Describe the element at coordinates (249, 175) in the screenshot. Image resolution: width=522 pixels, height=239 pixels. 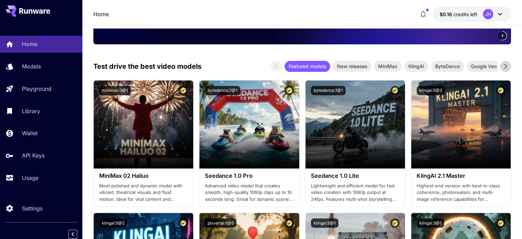
I see `h3: Seedance 1.0 Pro` at that location.